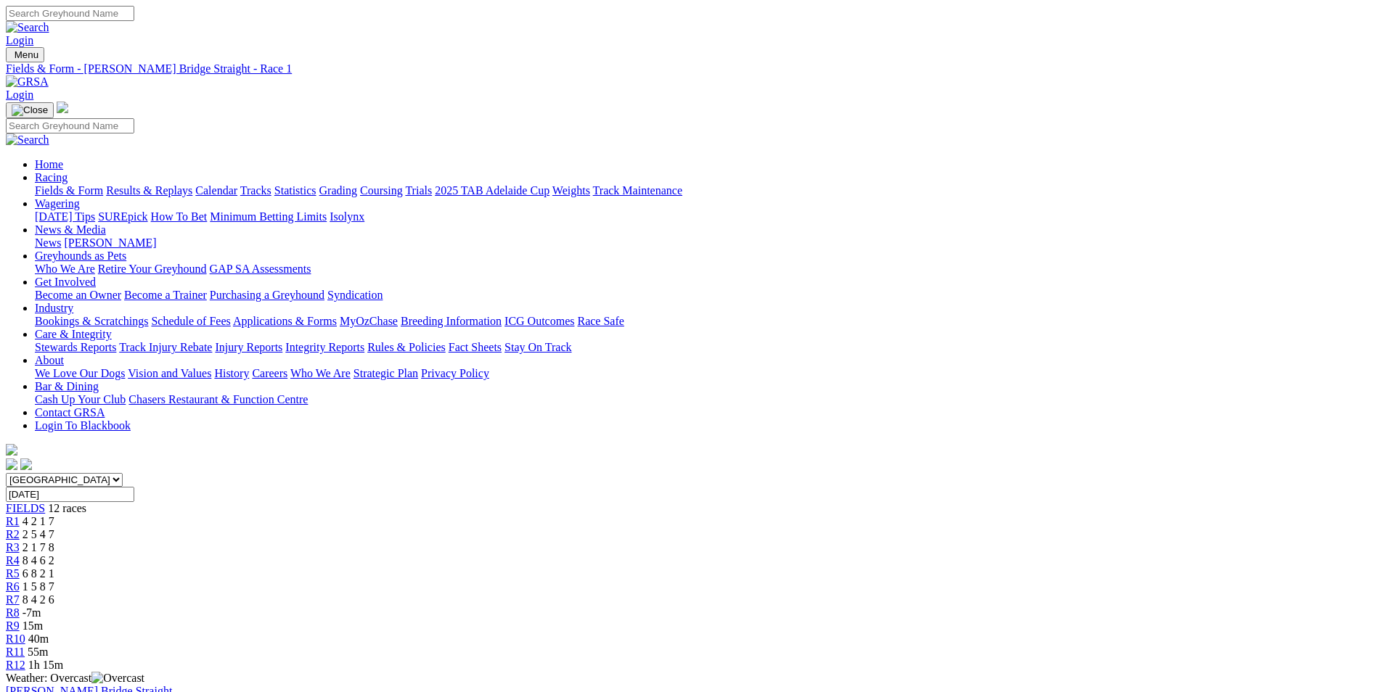  I want to click on span: R2, so click(12, 534).